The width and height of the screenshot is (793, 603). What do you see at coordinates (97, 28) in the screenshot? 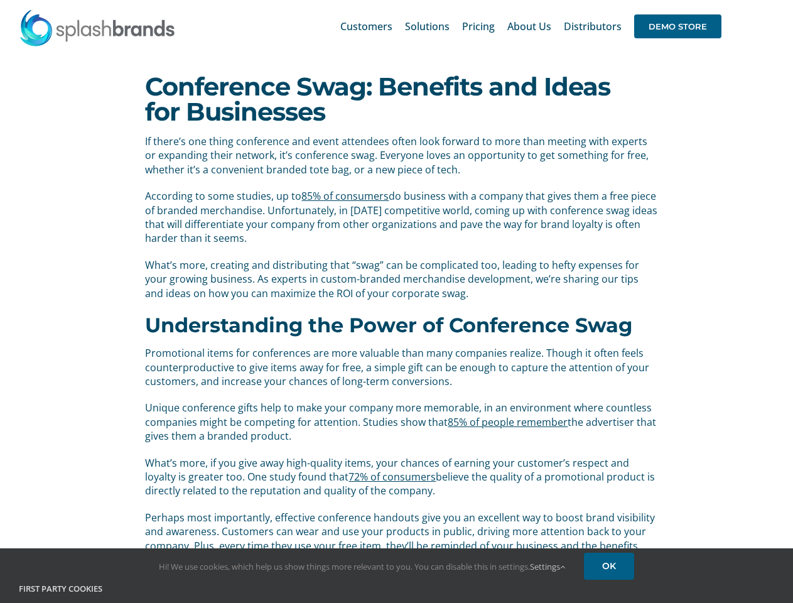
I see `img: SplashBrands.com Logo` at bounding box center [97, 28].